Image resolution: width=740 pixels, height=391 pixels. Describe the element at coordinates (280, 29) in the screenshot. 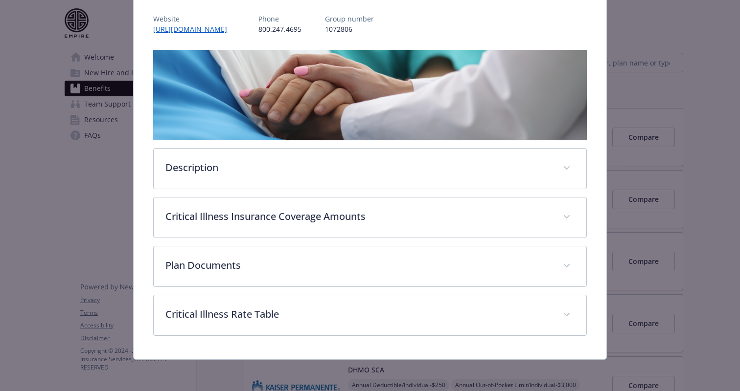

I see `p: 800.247.4695` at that location.